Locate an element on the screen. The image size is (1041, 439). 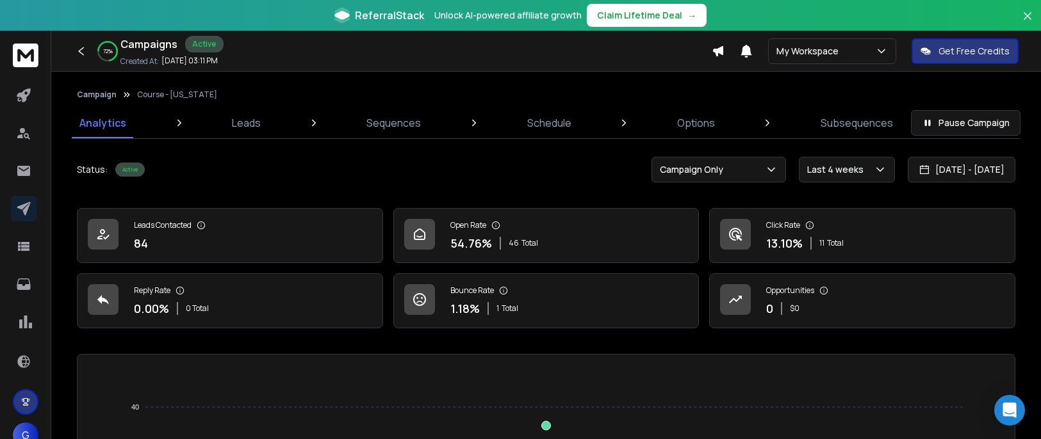
p: Options is located at coordinates (695, 123).